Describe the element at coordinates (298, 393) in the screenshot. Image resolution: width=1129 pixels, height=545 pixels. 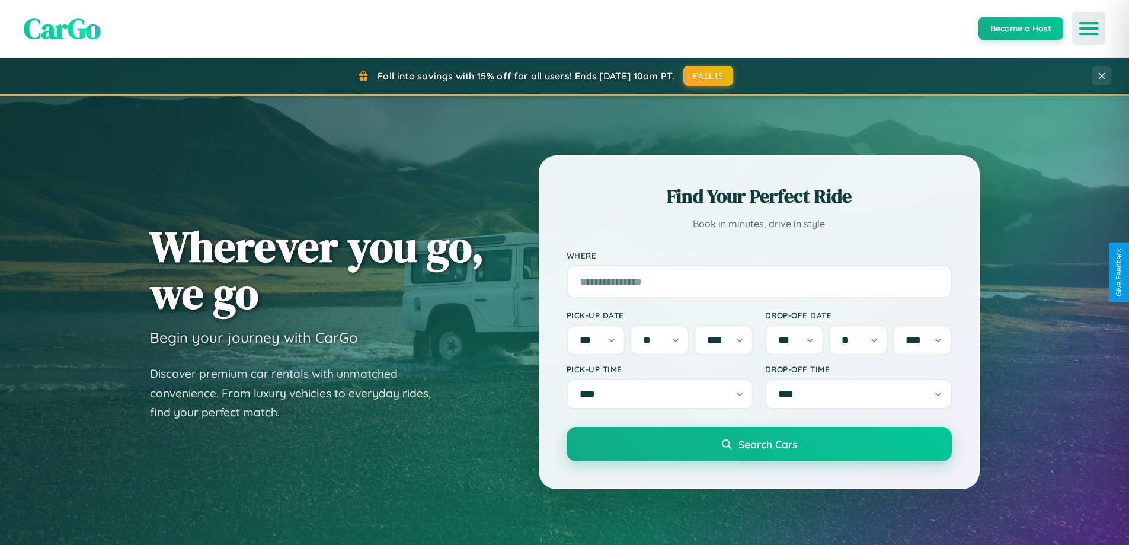
I see `p: Discover premium car rentals with unmatched convenience. From luxury vehicles to everyday rides, ...` at that location.